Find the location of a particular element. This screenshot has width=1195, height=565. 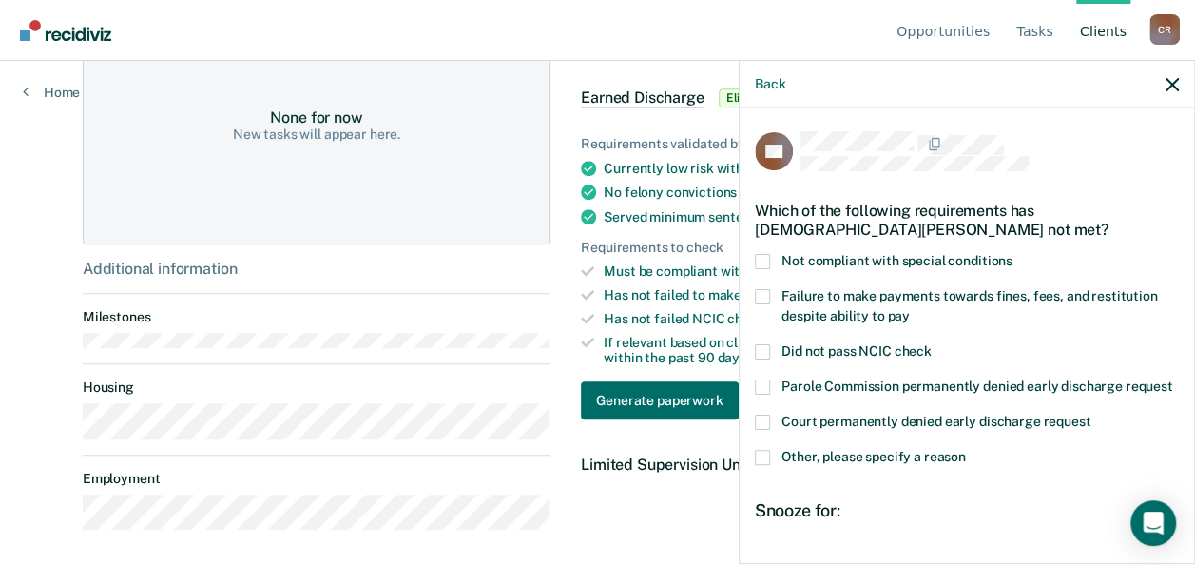

span: Failure to make payments towards fines, fees, and restitution despite ability to pay is located at coordinates (969, 305).